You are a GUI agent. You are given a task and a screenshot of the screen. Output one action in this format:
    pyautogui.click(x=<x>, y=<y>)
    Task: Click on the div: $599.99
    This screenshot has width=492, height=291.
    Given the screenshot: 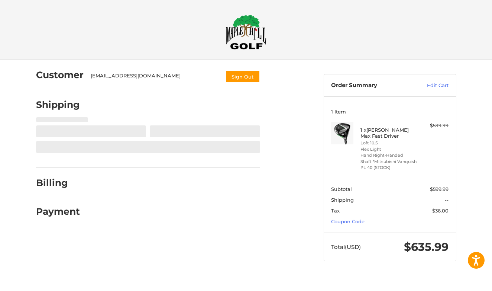 What is the action you would take?
    pyautogui.click(x=434, y=126)
    